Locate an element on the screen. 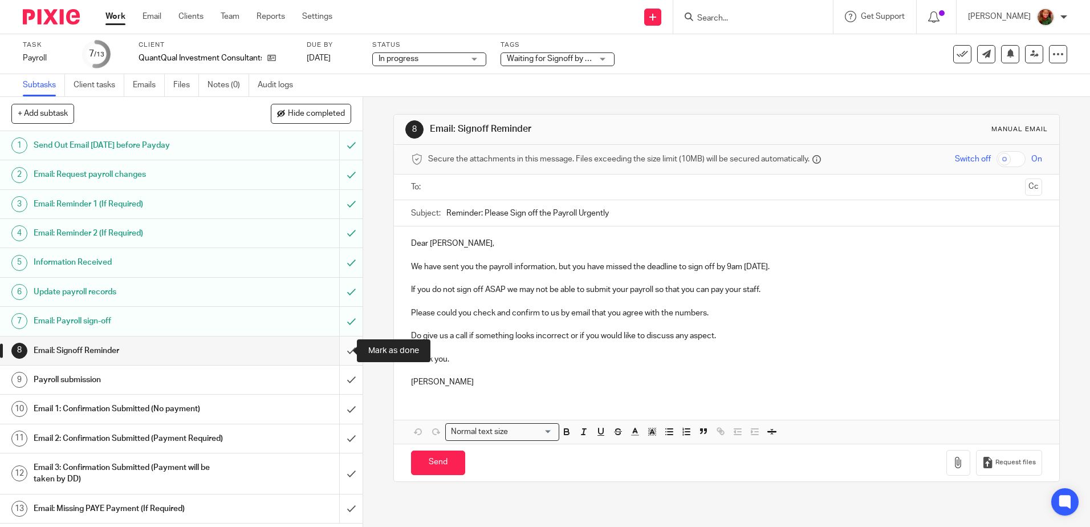 The width and height of the screenshot is (1090, 527). h1: Email: Request payroll changes is located at coordinates (132, 174).